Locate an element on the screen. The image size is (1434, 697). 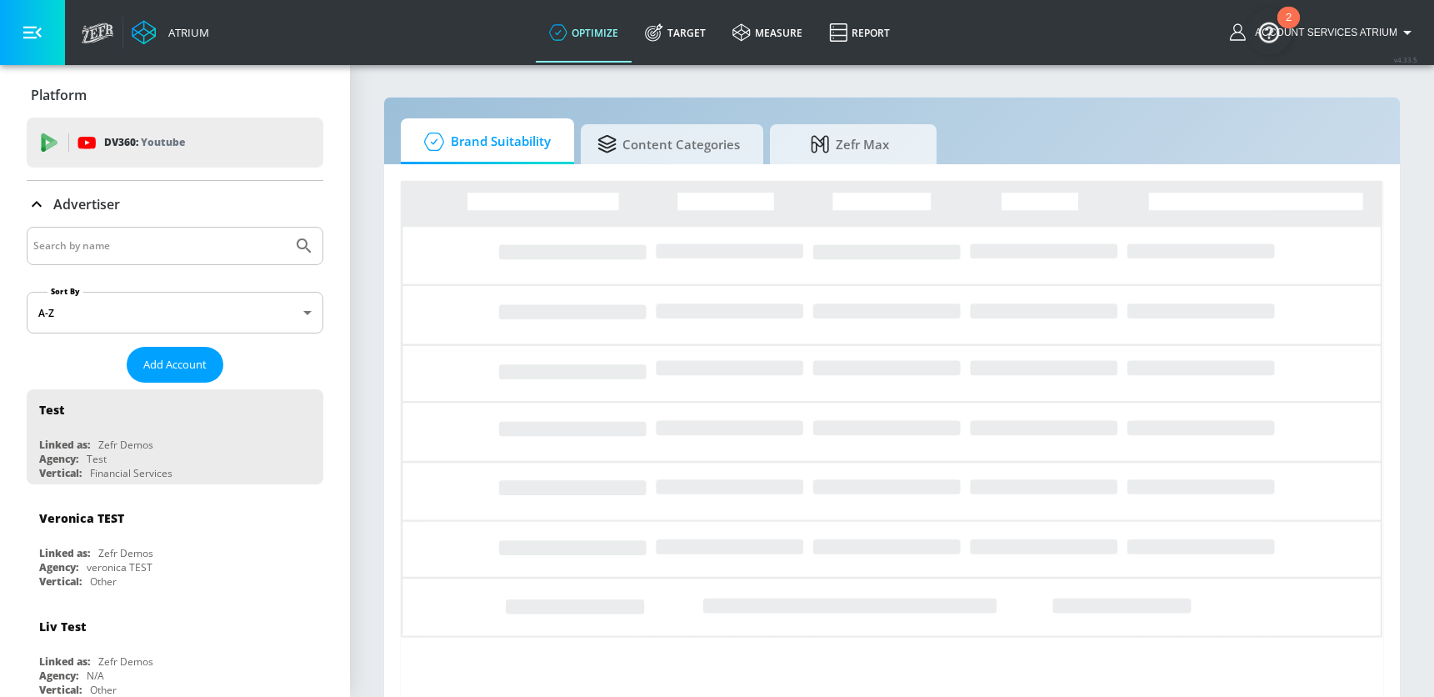
div: Advertiser is located at coordinates (175, 204).